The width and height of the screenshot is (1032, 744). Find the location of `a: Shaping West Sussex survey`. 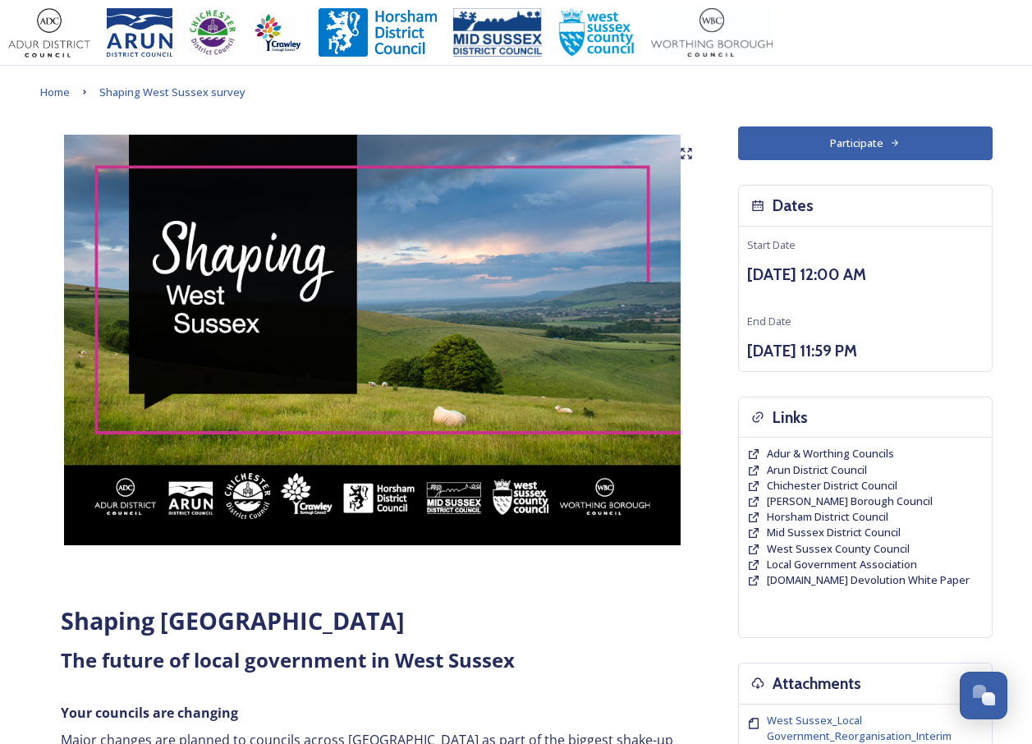

a: Shaping West Sussex survey is located at coordinates (172, 92).